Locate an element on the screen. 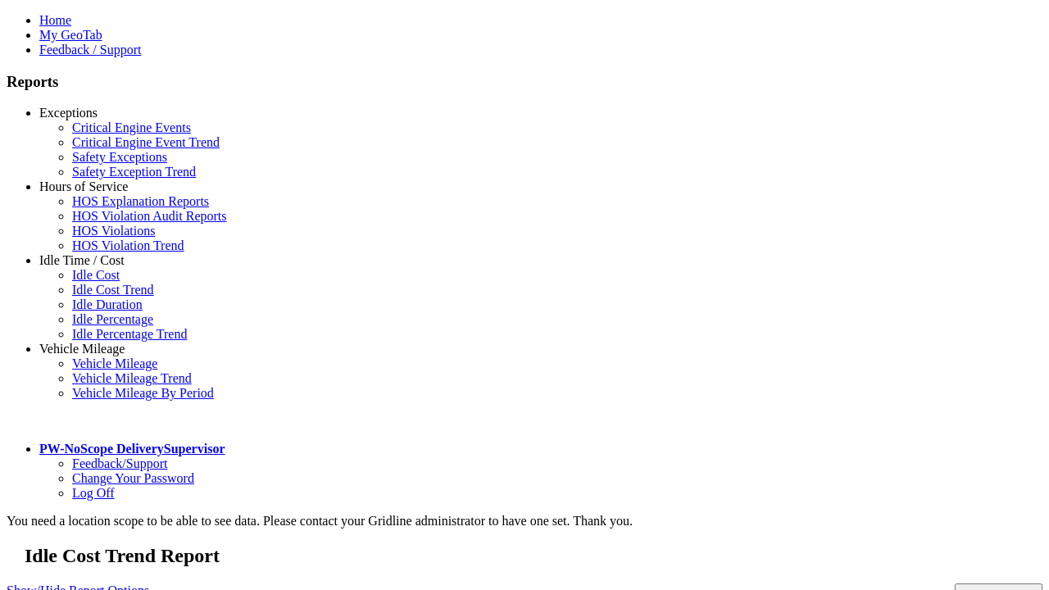  a: Feedback / Support is located at coordinates (90, 49).